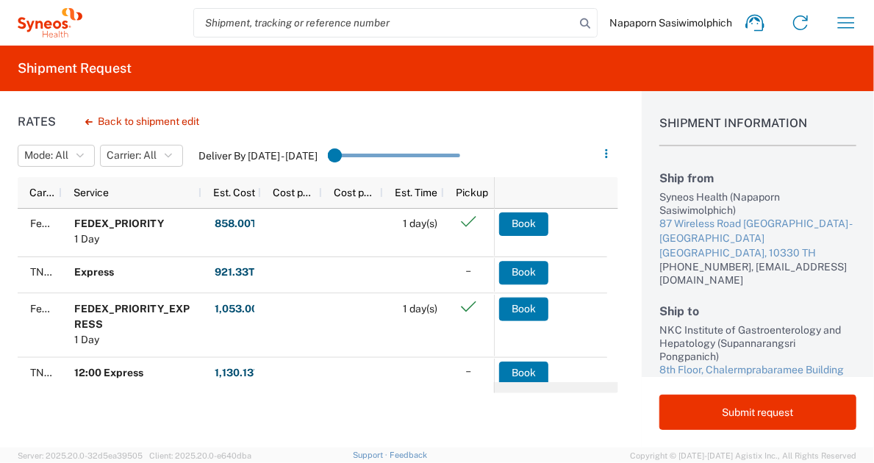 The image size is (874, 463). I want to click on h1: Rates, so click(37, 121).